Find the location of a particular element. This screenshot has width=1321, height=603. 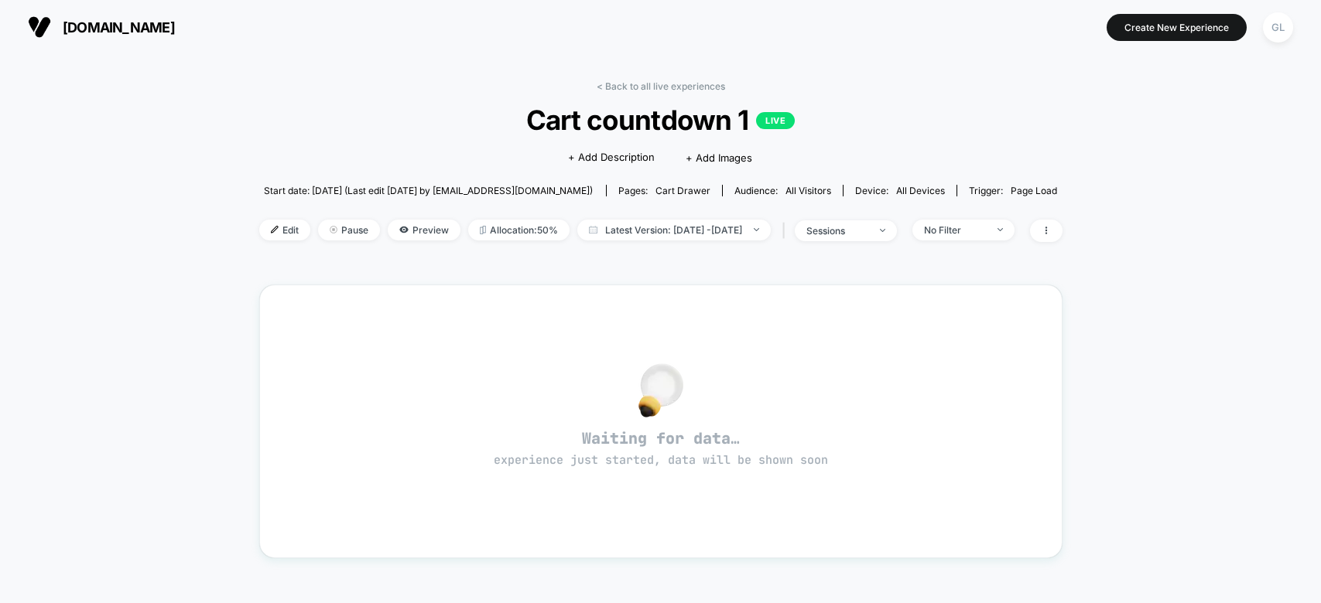

div: sessions is located at coordinates (837, 231).